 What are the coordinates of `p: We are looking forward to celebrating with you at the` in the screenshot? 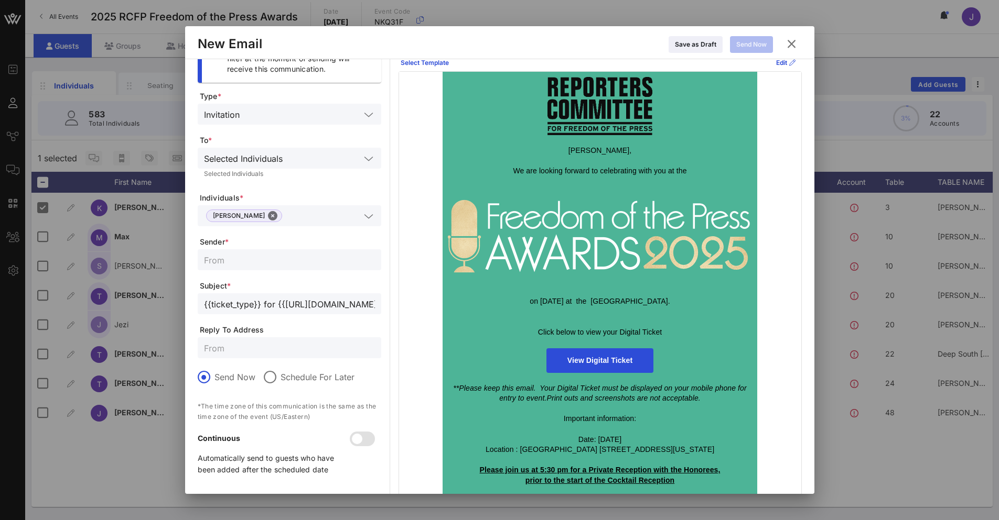 It's located at (600, 171).